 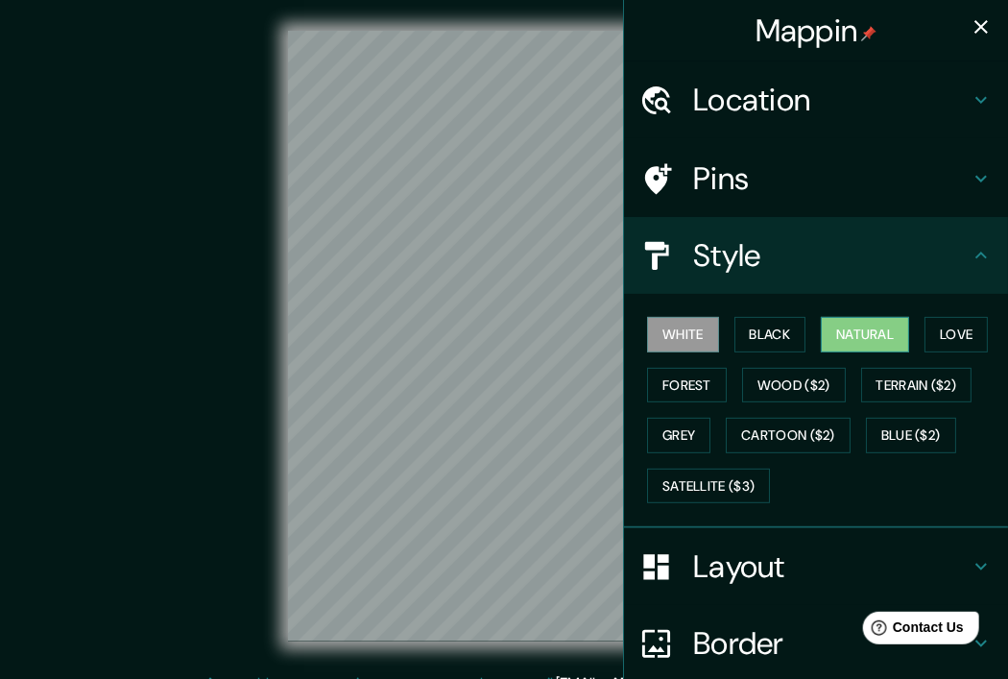 What do you see at coordinates (794, 385) in the screenshot?
I see `button: Wood ($2)` at bounding box center [794, 385].